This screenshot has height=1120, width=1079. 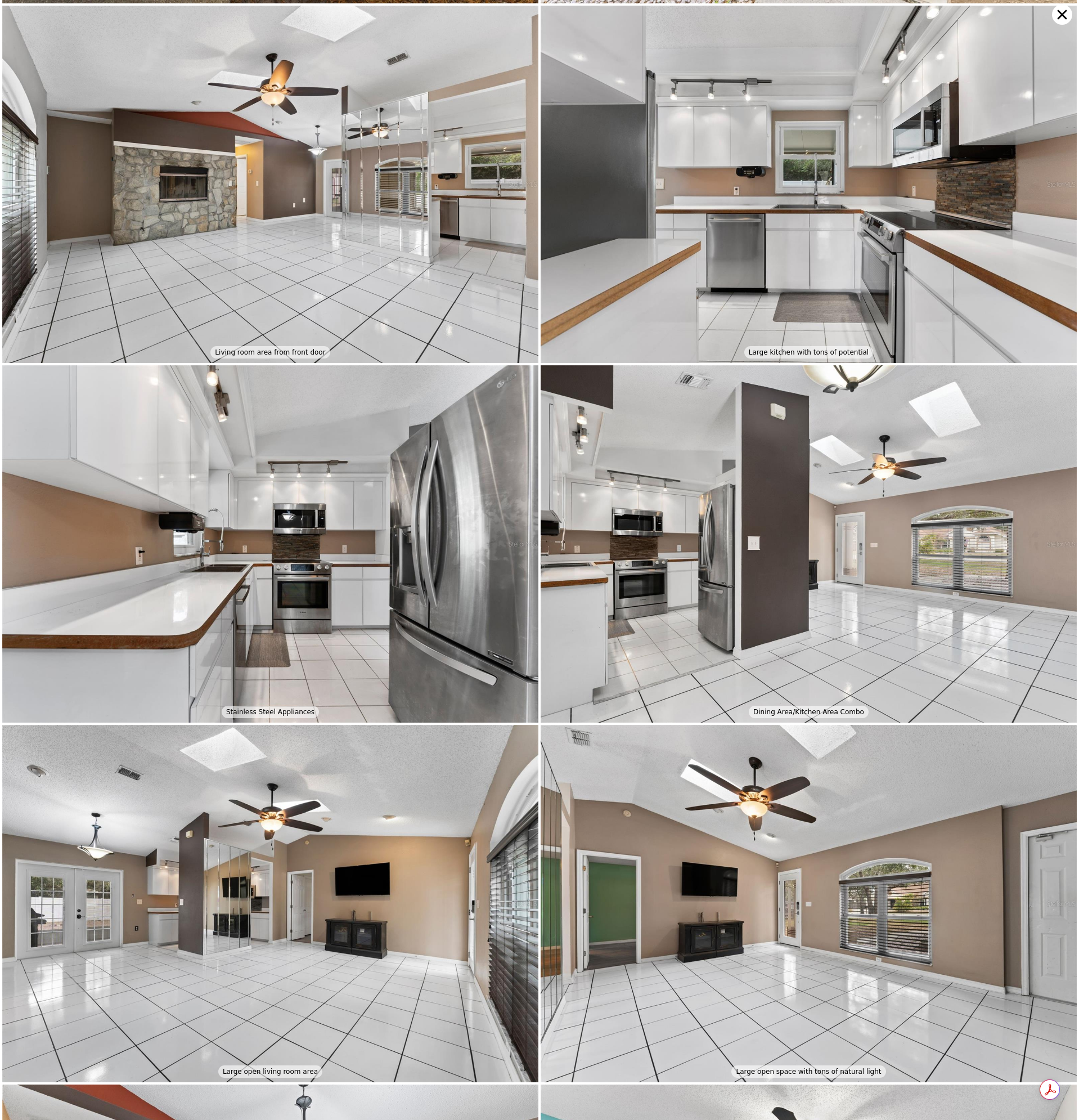 I want to click on div: Dining Area/Kitchen Area Combo, so click(x=808, y=712).